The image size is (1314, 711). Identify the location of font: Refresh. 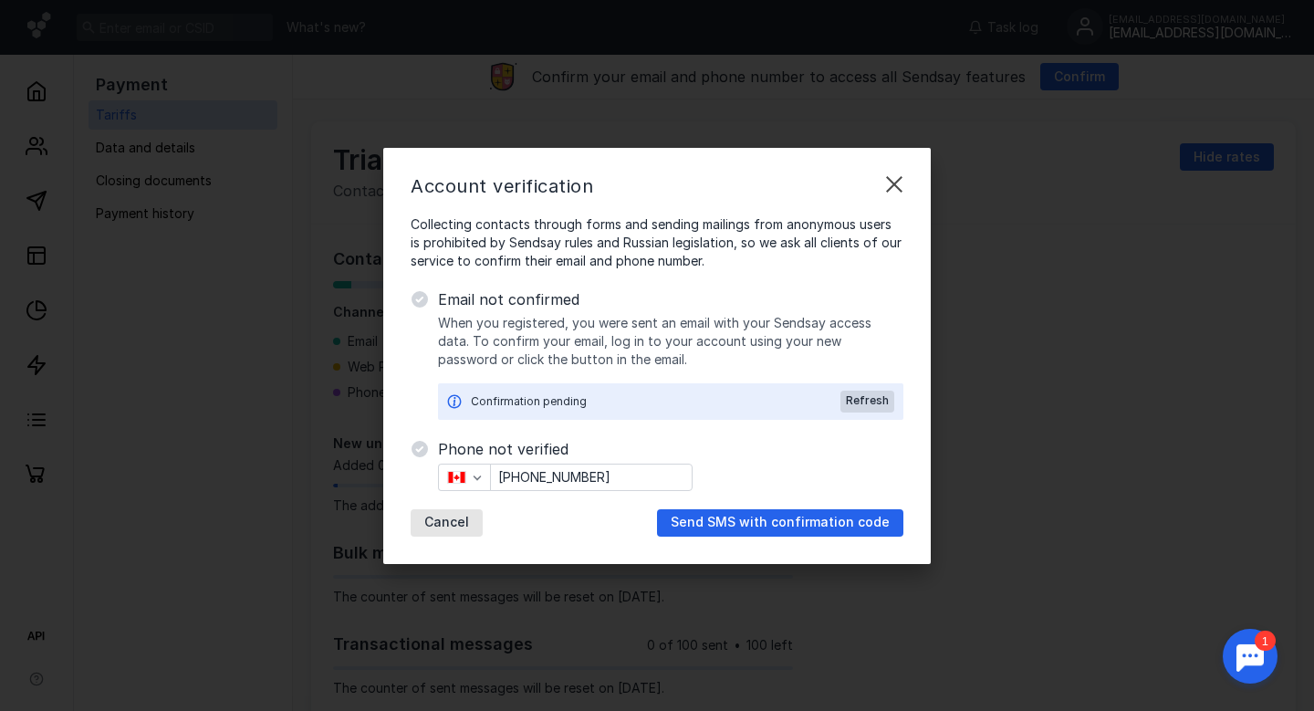
(867, 400).